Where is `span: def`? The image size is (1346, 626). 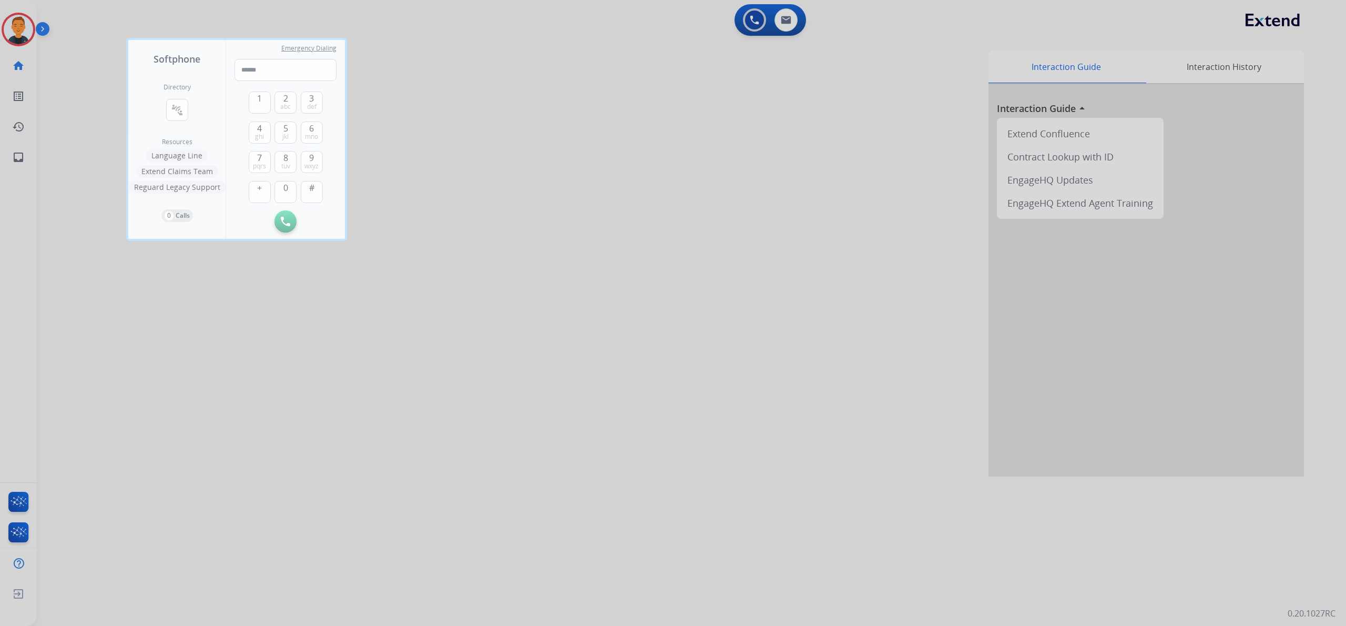
span: def is located at coordinates (312, 107).